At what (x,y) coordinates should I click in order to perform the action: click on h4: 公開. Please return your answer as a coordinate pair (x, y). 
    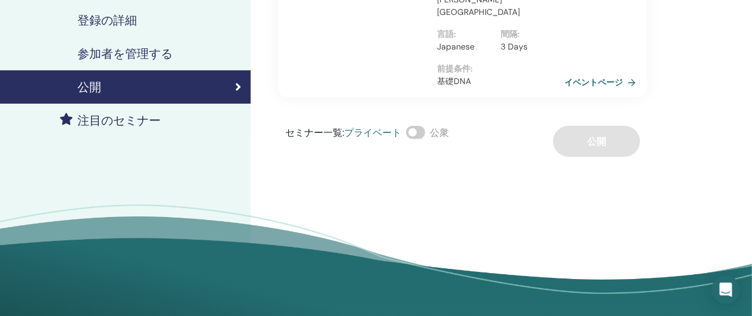
    Looking at the image, I should click on (89, 87).